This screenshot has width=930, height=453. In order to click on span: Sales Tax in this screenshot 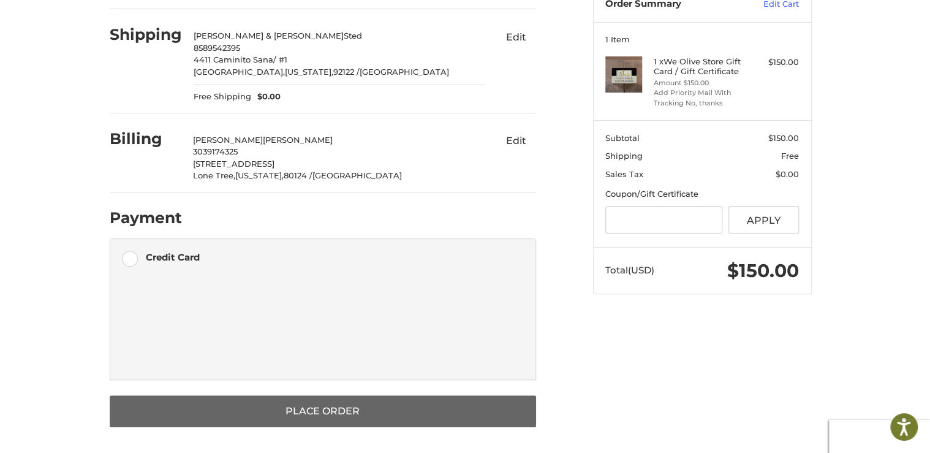, I will do `click(624, 174)`.